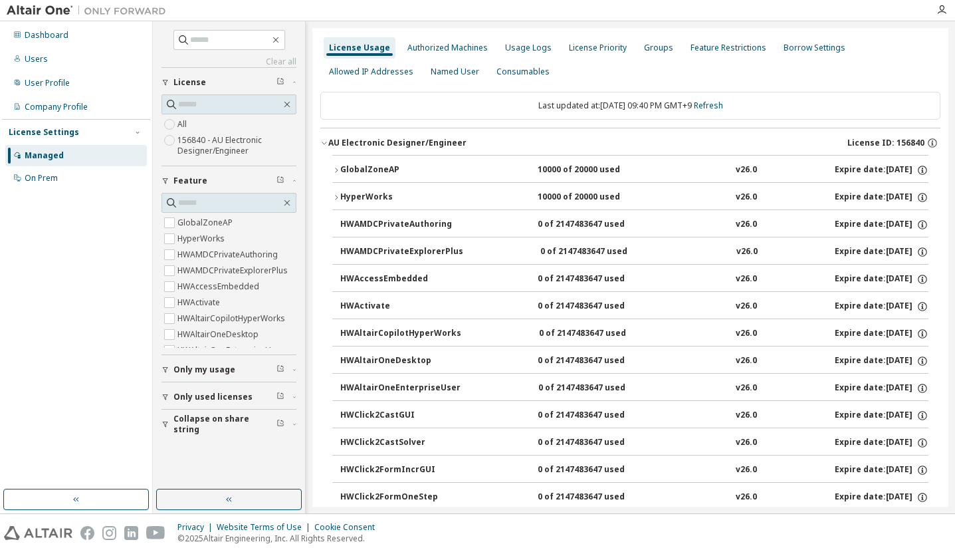  I want to click on div: Website Terms of Use, so click(265, 527).